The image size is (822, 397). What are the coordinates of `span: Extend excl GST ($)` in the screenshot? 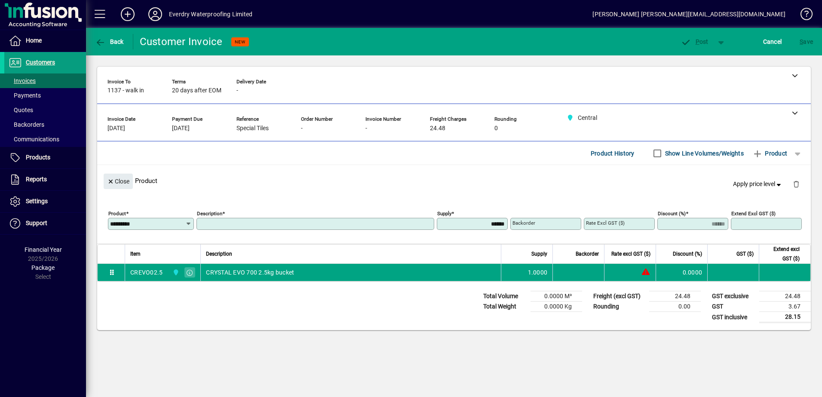 It's located at (782, 254).